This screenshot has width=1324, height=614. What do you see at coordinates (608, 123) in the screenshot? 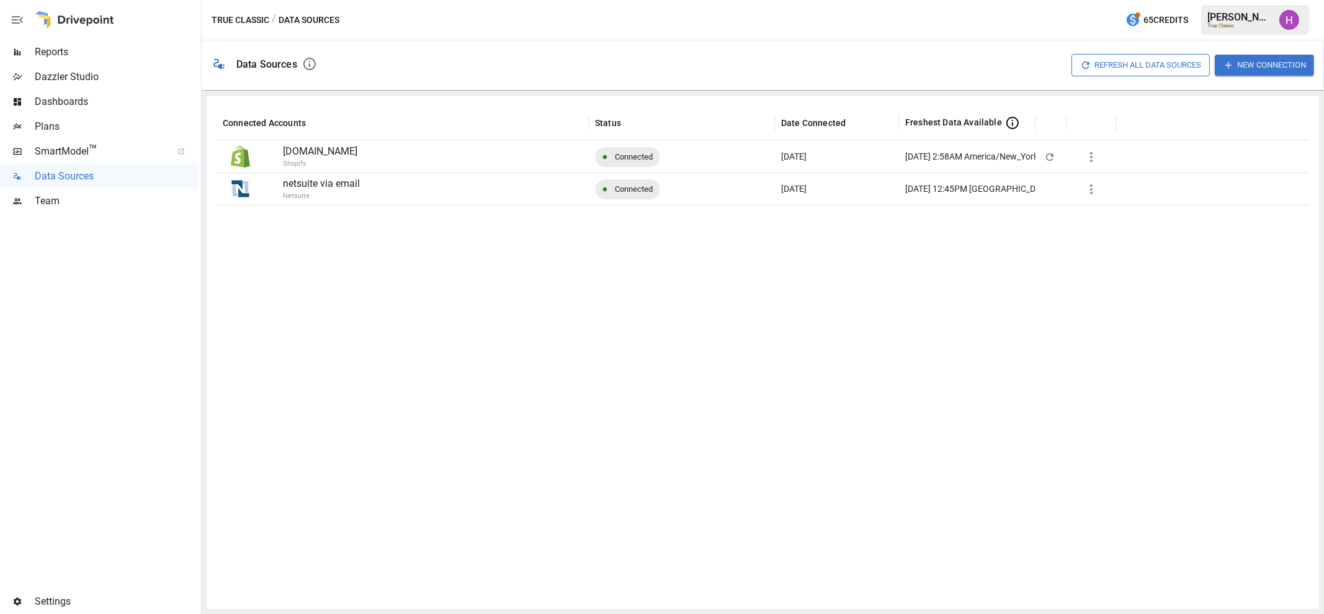
I see `div: Status` at bounding box center [608, 123].